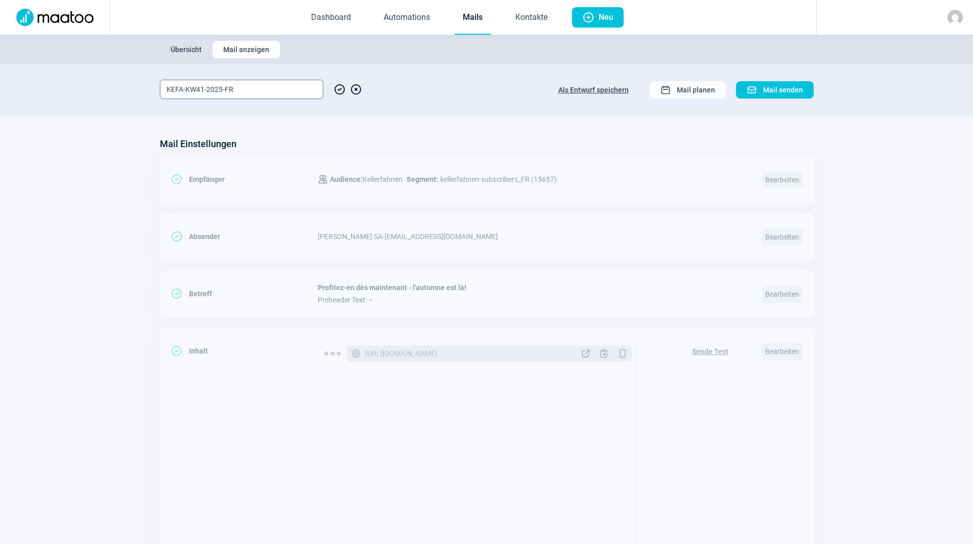 This screenshot has width=973, height=544. What do you see at coordinates (246, 50) in the screenshot?
I see `button: Mail anzeigen` at bounding box center [246, 50].